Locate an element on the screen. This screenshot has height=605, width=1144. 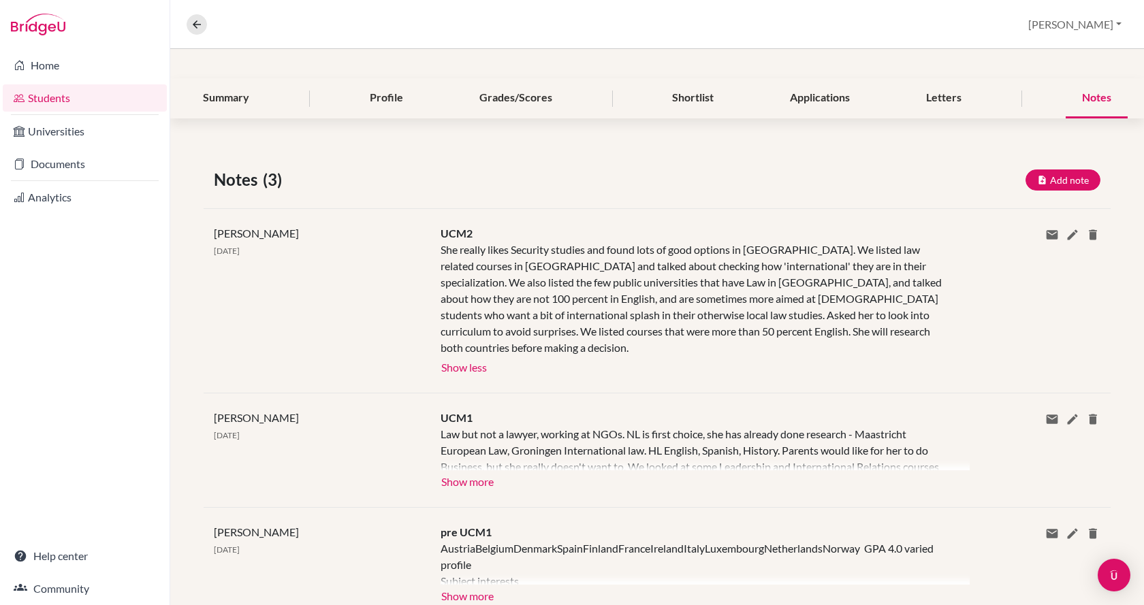
div: AustriaBelgiumDenmarkSpainFinlandFranceIrelandItalyLuxembourgNetherlandsNorway GPA 4.0 varied pro... is located at coordinates (695, 563).